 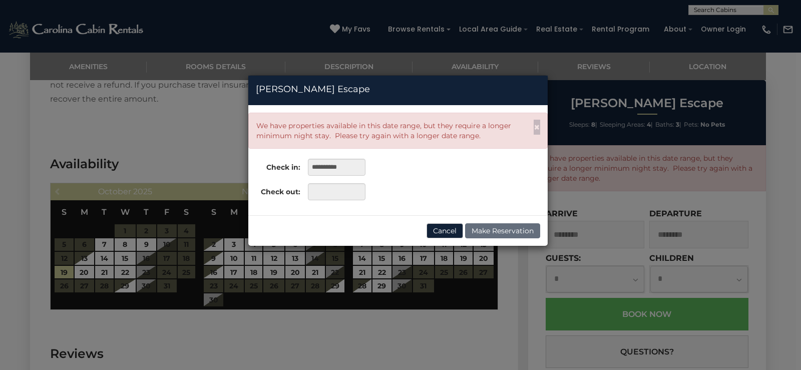 What do you see at coordinates (393, 131) in the screenshot?
I see `div: We have properties available in this date range, but they require a longer minimum night stay. Pl...` at bounding box center [393, 131].